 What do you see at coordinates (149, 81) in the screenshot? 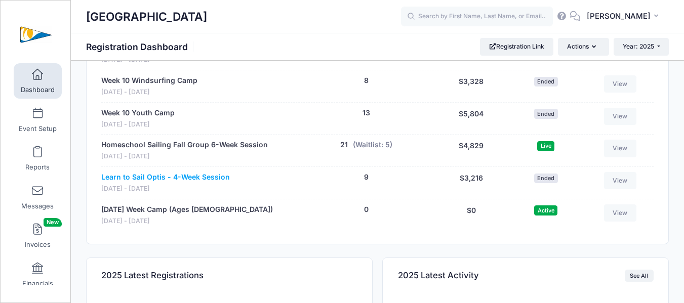
I see `a: Week 10 Windsurfing Camp` at bounding box center [149, 81].